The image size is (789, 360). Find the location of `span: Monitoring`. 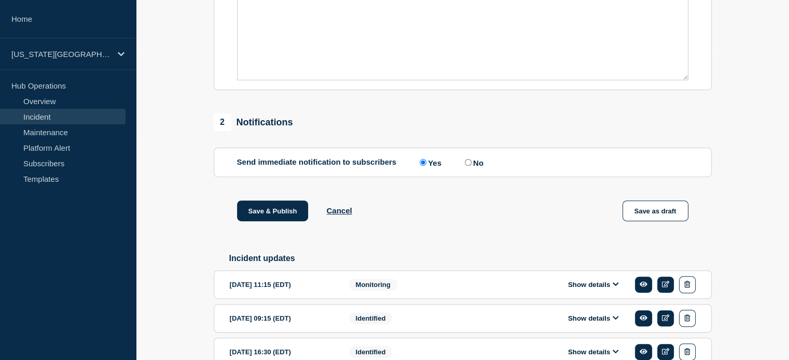

span: Monitoring is located at coordinates (373, 285).